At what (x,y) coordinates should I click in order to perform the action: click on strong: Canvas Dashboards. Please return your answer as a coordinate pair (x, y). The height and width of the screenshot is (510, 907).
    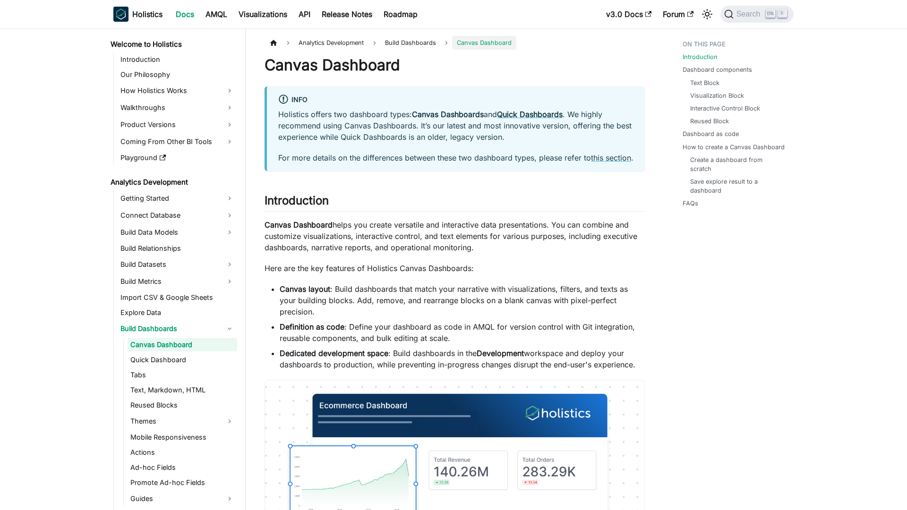
    Looking at the image, I should click on (448, 114).